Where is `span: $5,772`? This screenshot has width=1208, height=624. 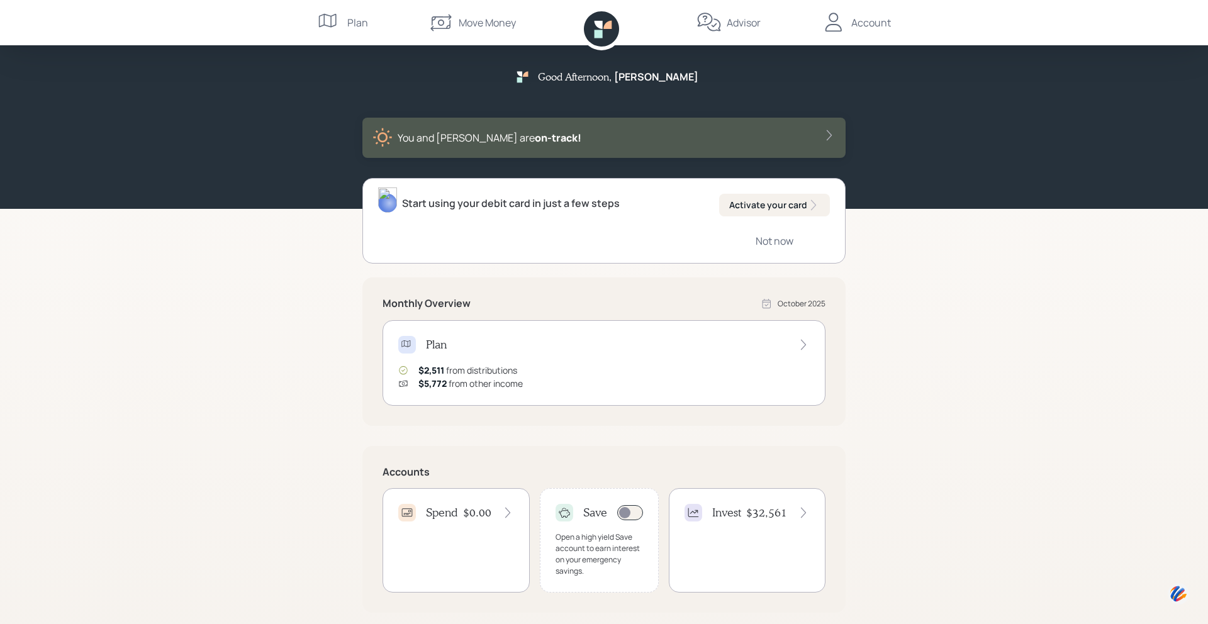
span: $5,772 is located at coordinates (432, 383).